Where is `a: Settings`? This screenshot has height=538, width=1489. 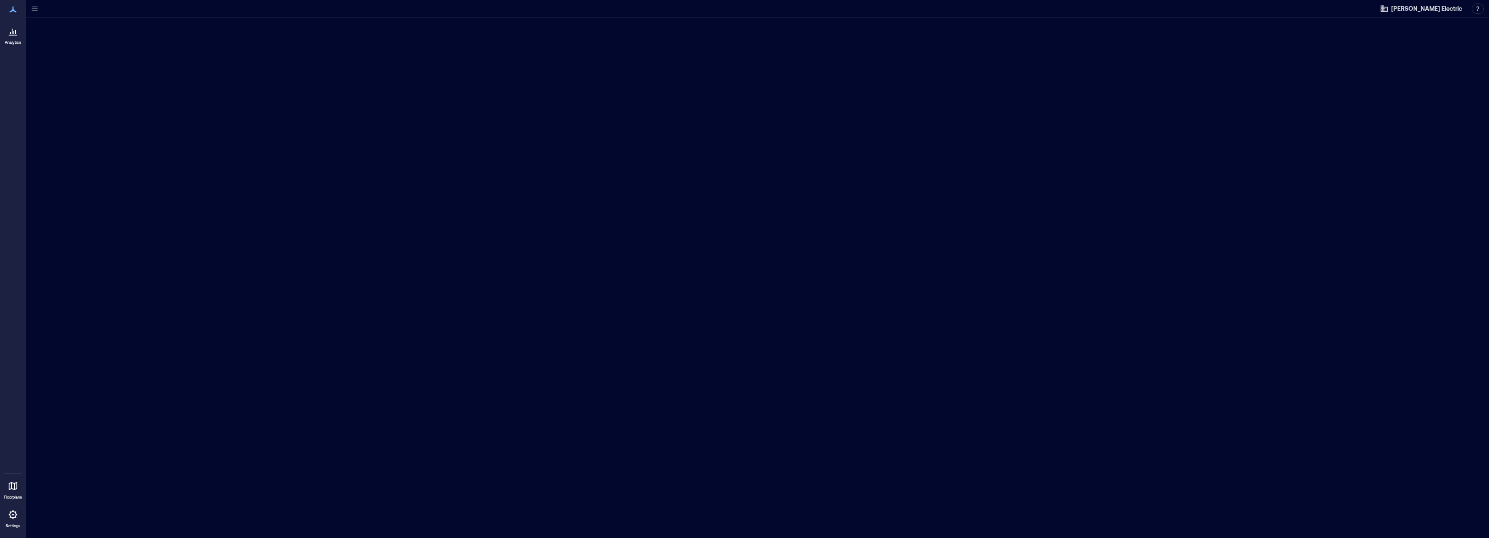
a: Settings is located at coordinates (13, 517).